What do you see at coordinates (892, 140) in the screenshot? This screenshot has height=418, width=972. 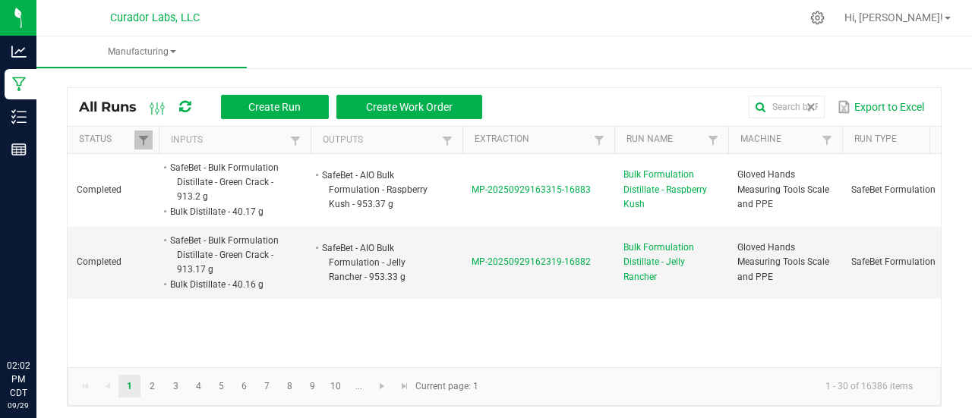 I see `a: Run TypeSortable` at bounding box center [892, 140].